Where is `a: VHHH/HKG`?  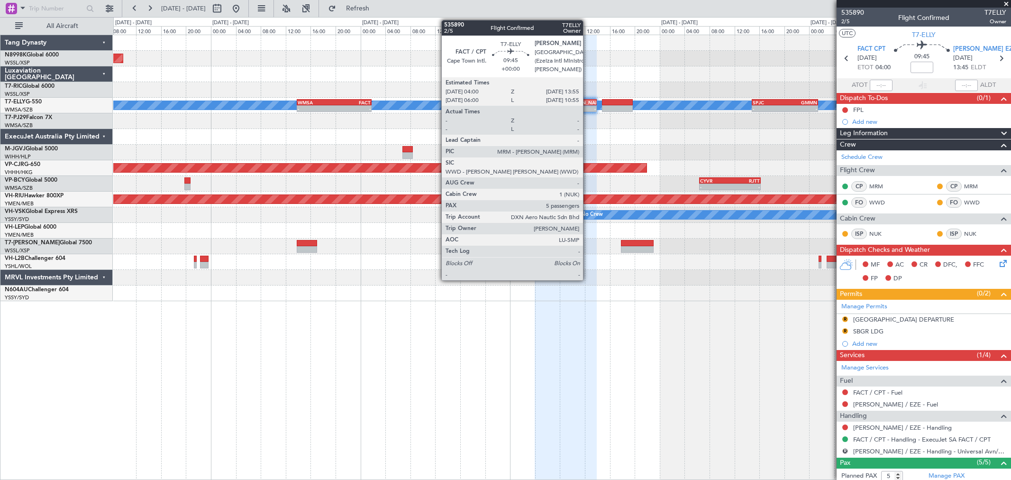
a: VHHH/HKG is located at coordinates (18, 172).